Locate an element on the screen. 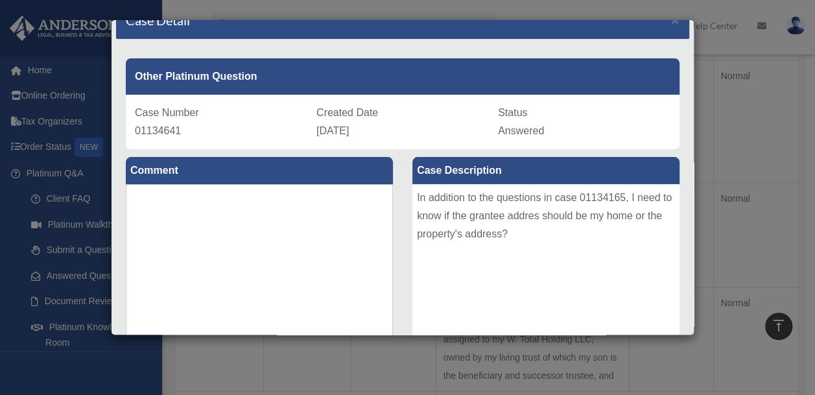  button: Close is located at coordinates (675, 19).